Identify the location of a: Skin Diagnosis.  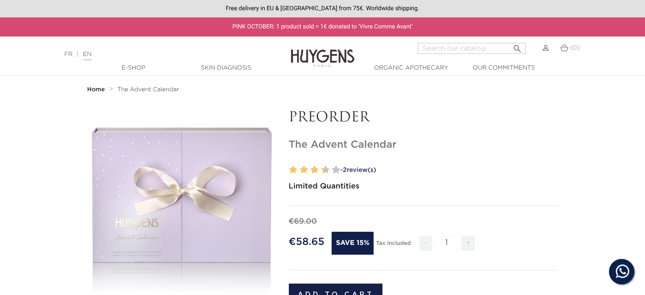
(226, 68).